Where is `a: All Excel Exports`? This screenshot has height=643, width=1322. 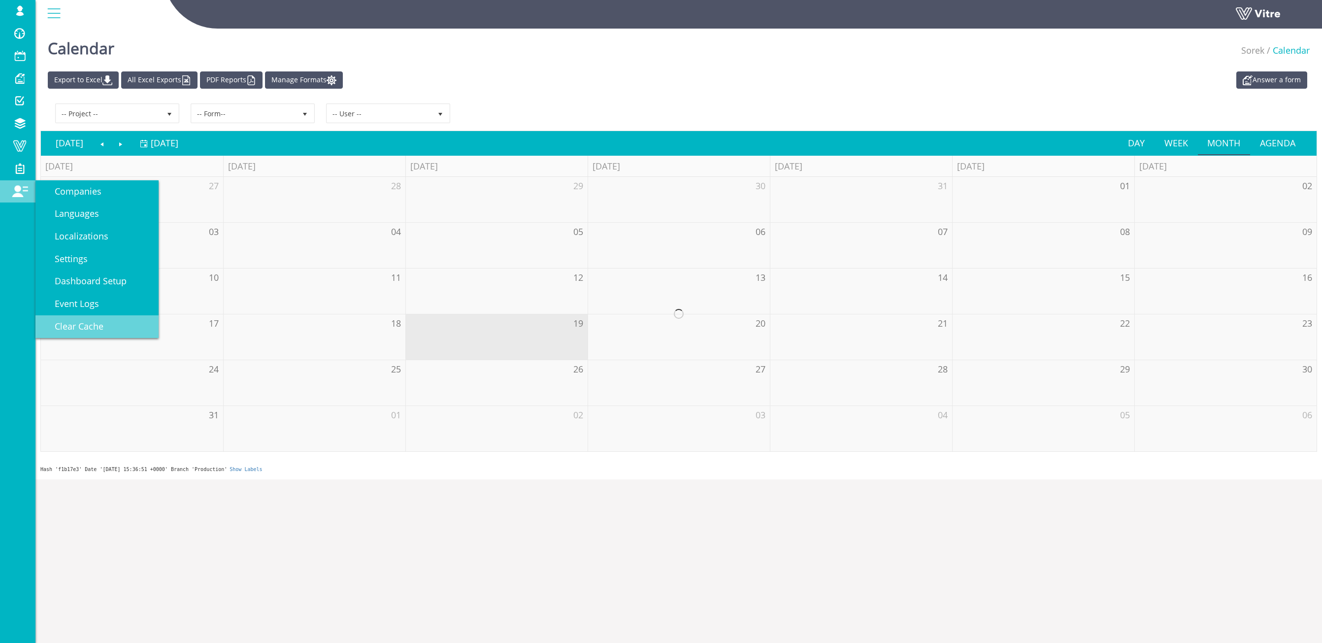
a: All Excel Exports is located at coordinates (159, 80).